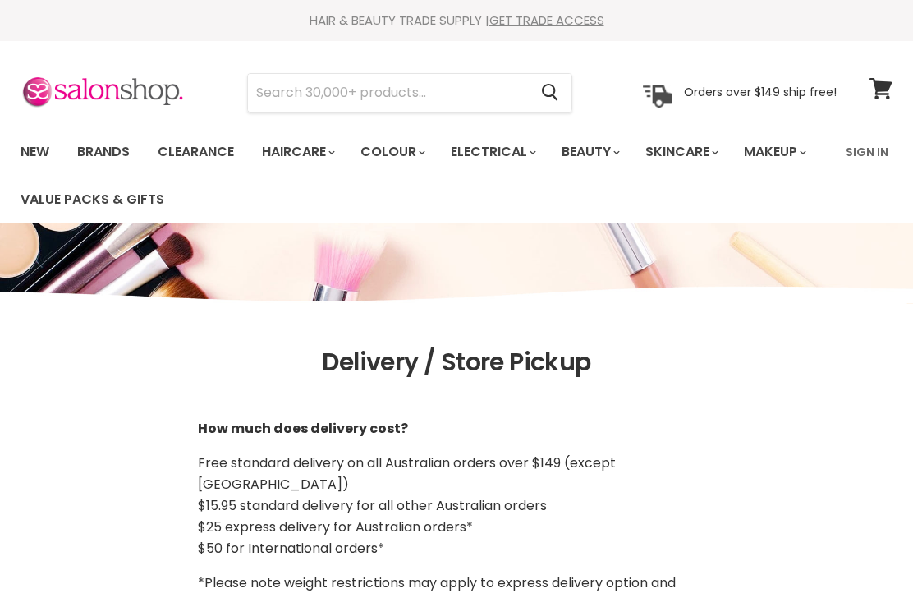 The width and height of the screenshot is (913, 598). What do you see at coordinates (492, 152) in the screenshot?
I see `a: Electrical` at bounding box center [492, 152].